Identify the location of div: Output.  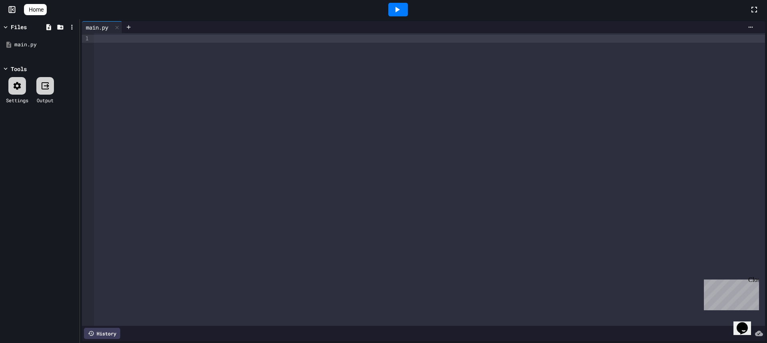
(45, 100).